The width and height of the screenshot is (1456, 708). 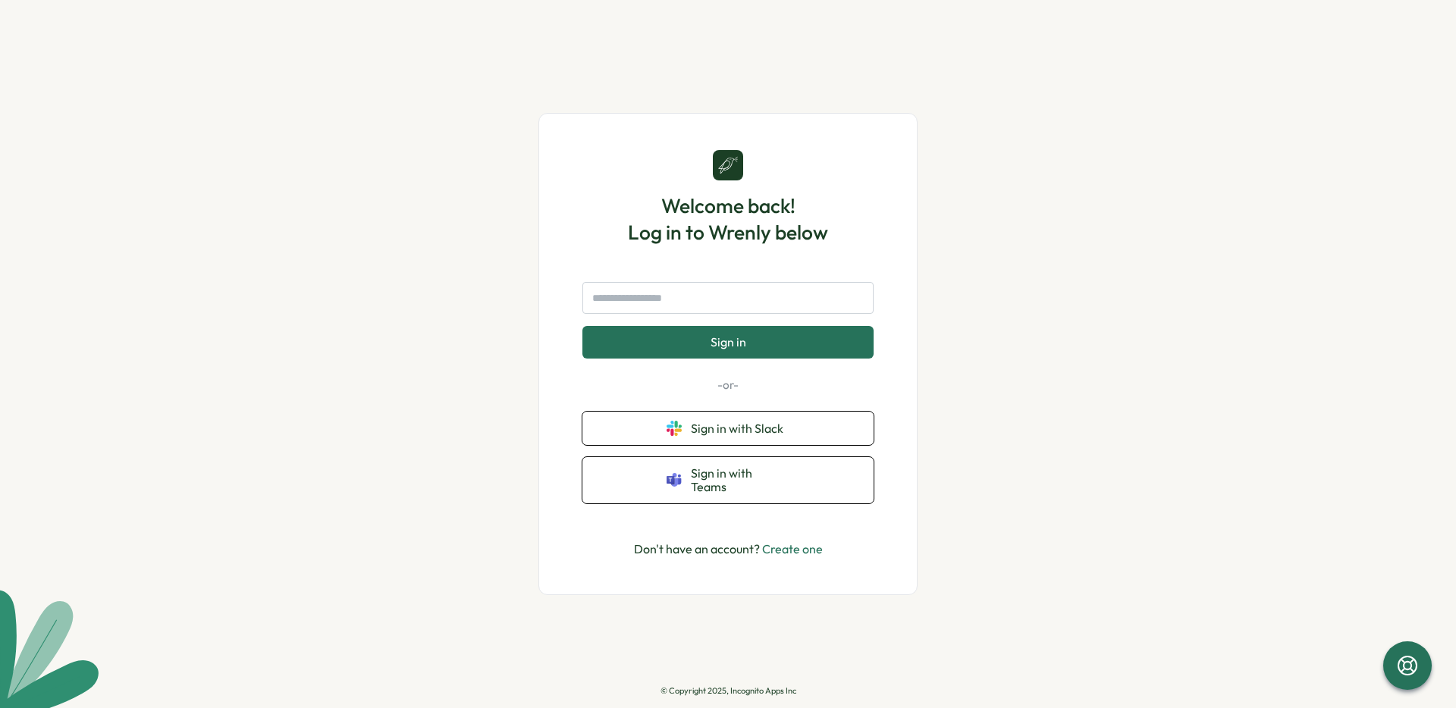 I want to click on span: Sign in with Slack, so click(x=740, y=428).